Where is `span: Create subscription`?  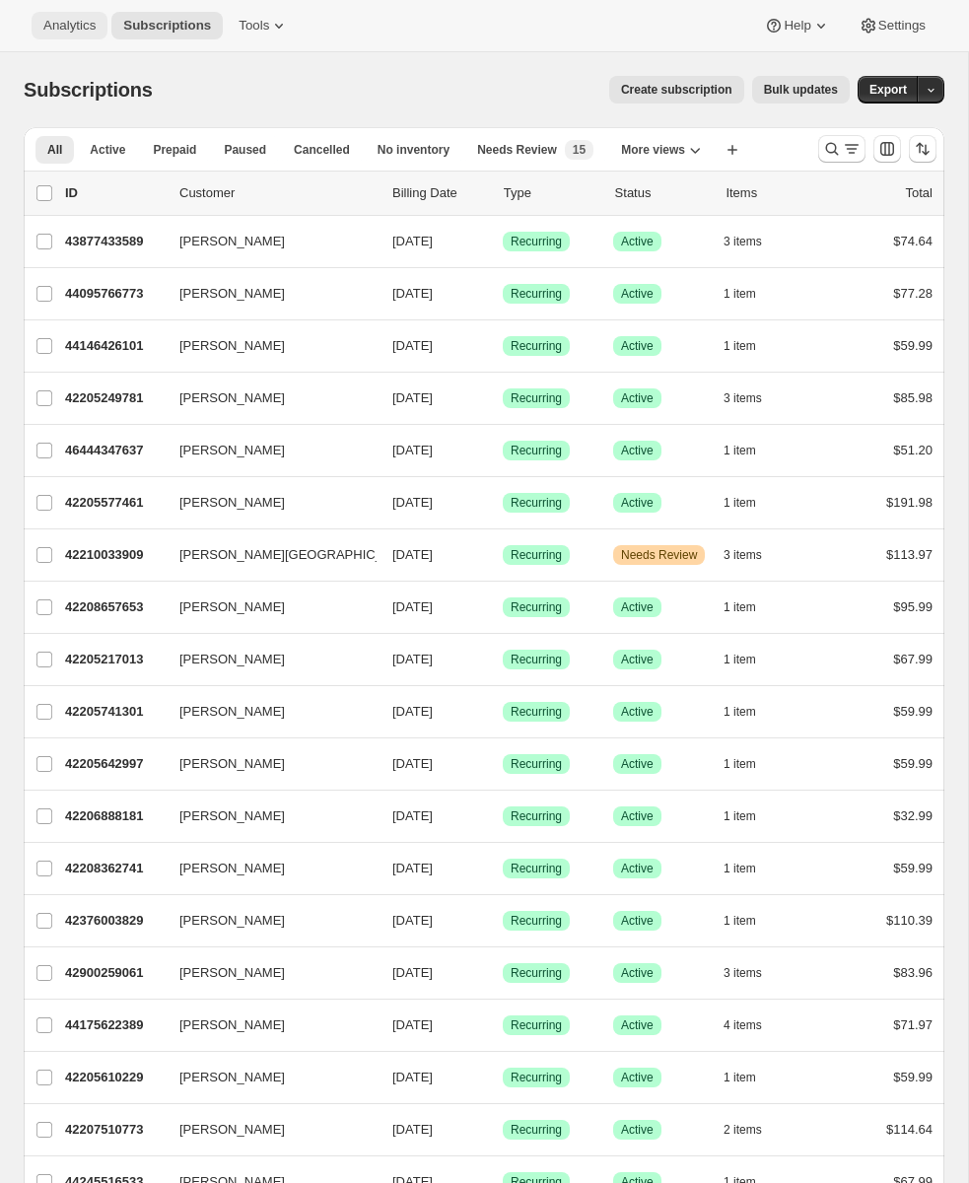 span: Create subscription is located at coordinates (676, 90).